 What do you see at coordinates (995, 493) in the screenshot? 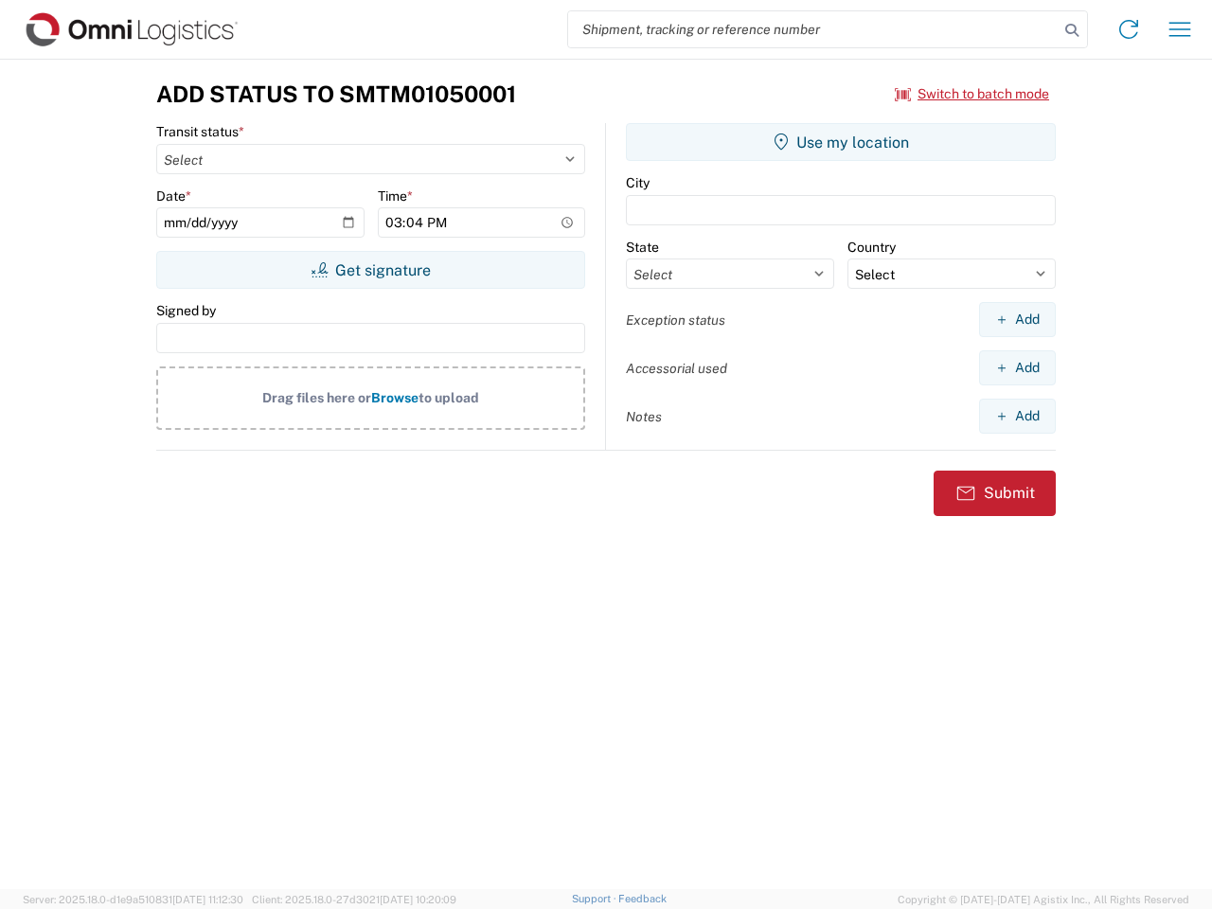
I see `button: Submit` at bounding box center [995, 493].